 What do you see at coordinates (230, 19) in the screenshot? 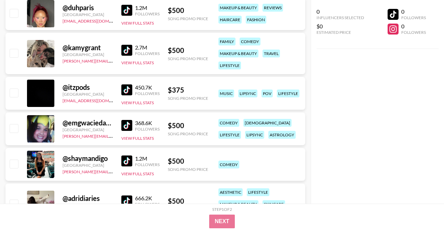
I see `div: haircare` at bounding box center [230, 19].